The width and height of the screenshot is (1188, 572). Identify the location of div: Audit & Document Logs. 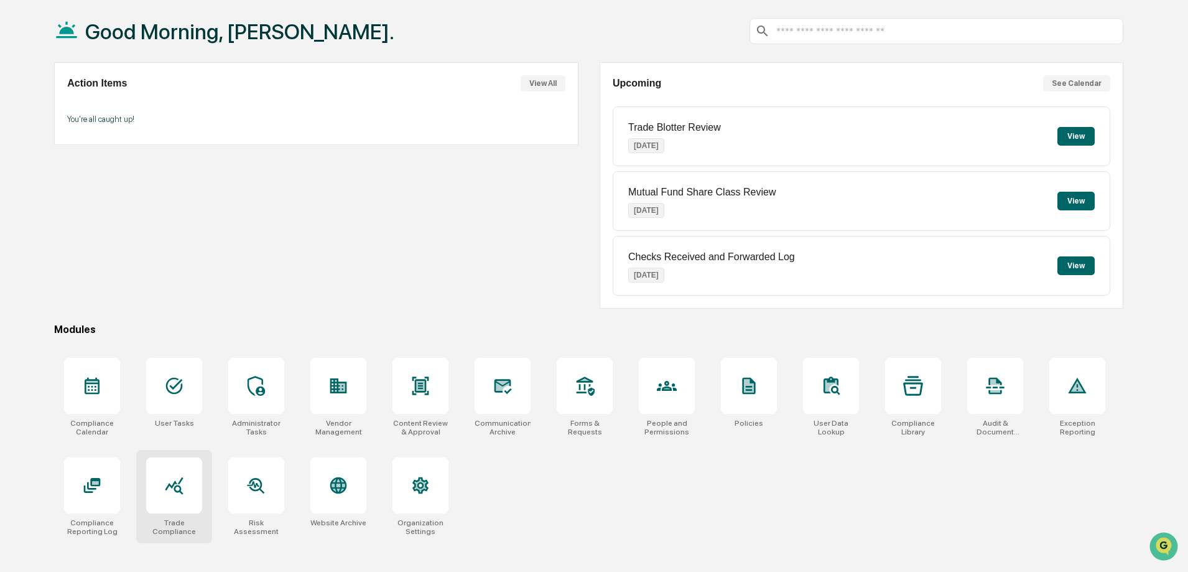
(995, 427).